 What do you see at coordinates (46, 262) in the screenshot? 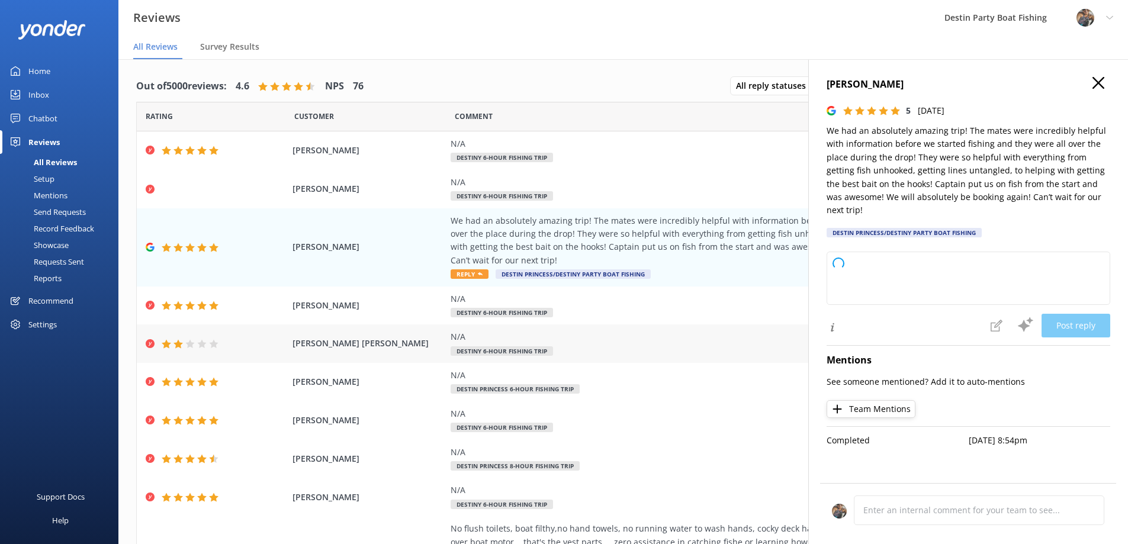
I see `div: Requests Sent` at bounding box center [46, 262].